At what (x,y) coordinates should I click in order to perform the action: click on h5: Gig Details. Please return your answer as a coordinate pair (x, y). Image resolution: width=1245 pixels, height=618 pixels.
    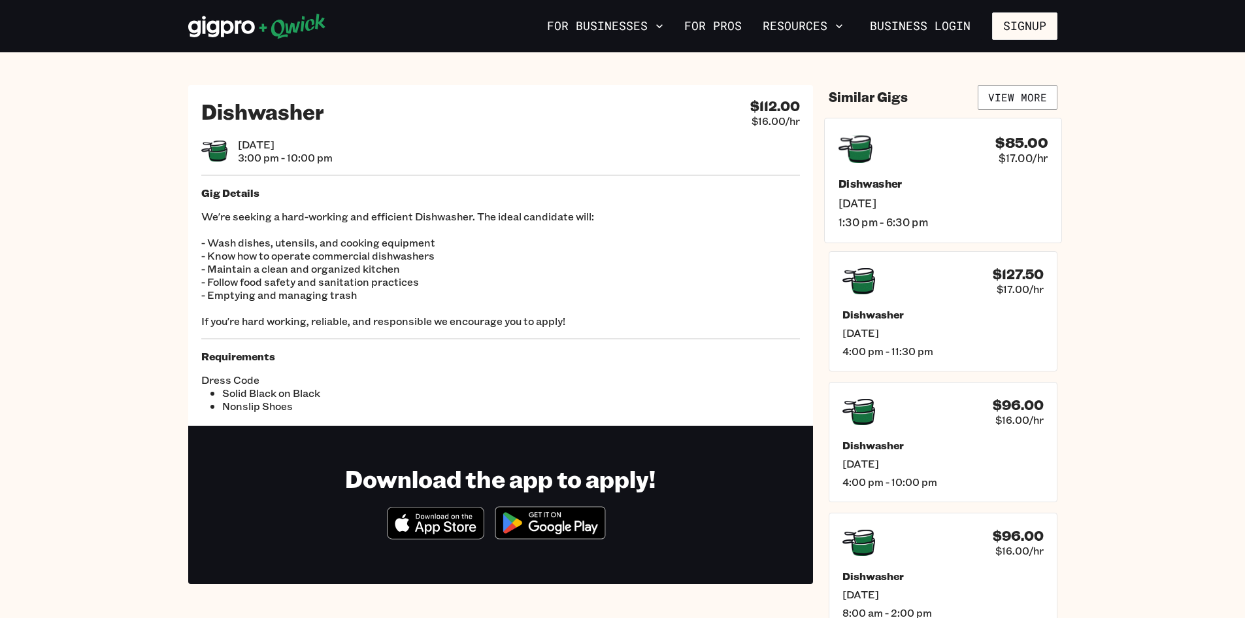
    Looking at the image, I should click on (501, 193).